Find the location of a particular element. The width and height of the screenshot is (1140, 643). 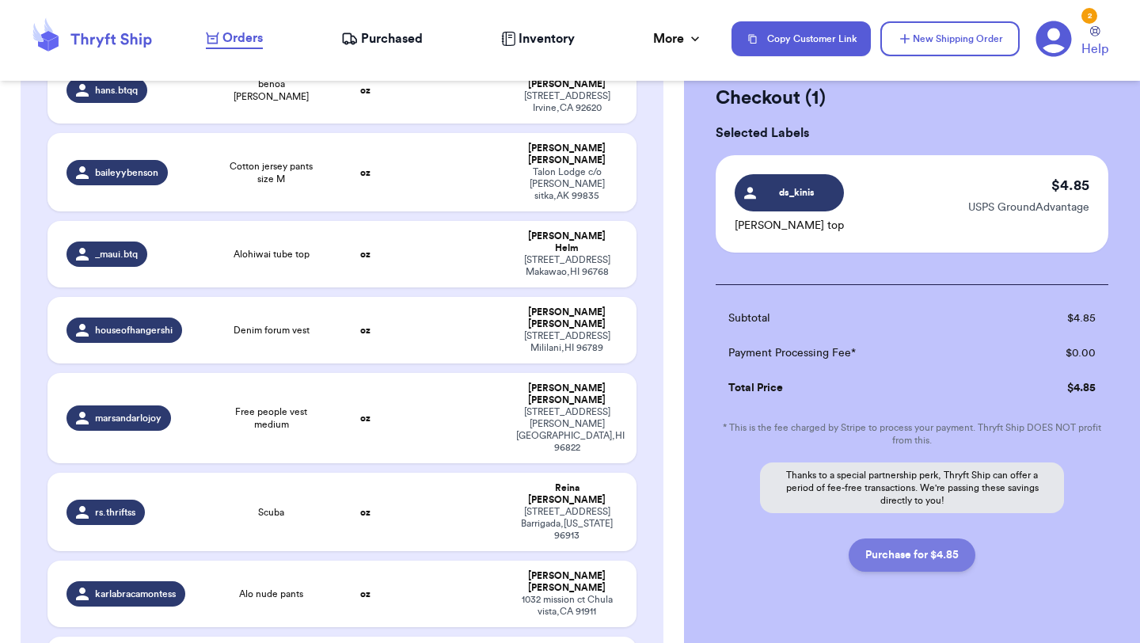

td: $ 0.00 is located at coordinates (1056, 353).